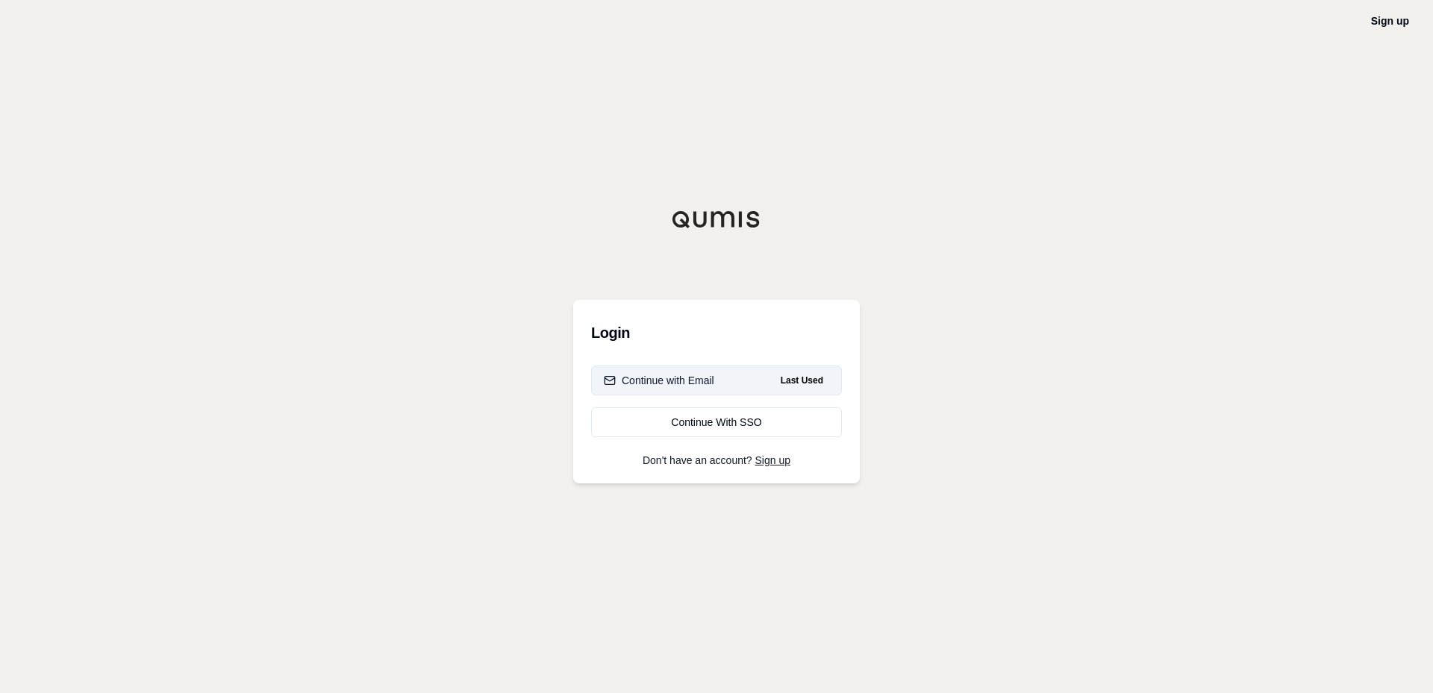  I want to click on h3: Login, so click(716, 333).